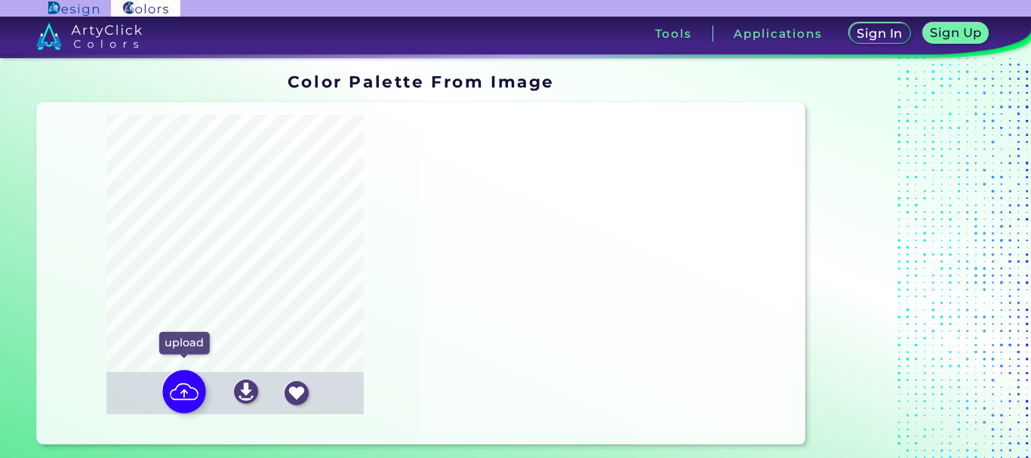 The height and width of the screenshot is (458, 1031). What do you see at coordinates (421, 82) in the screenshot?
I see `h1: Color Palette From Image` at bounding box center [421, 82].